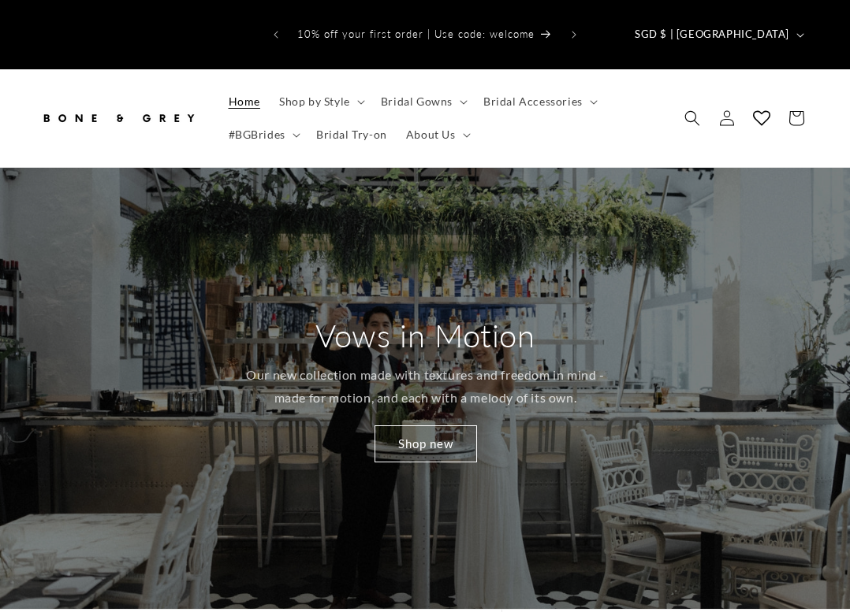  Describe the element at coordinates (538, 102) in the screenshot. I see `summary: Bridal Accessories` at that location.